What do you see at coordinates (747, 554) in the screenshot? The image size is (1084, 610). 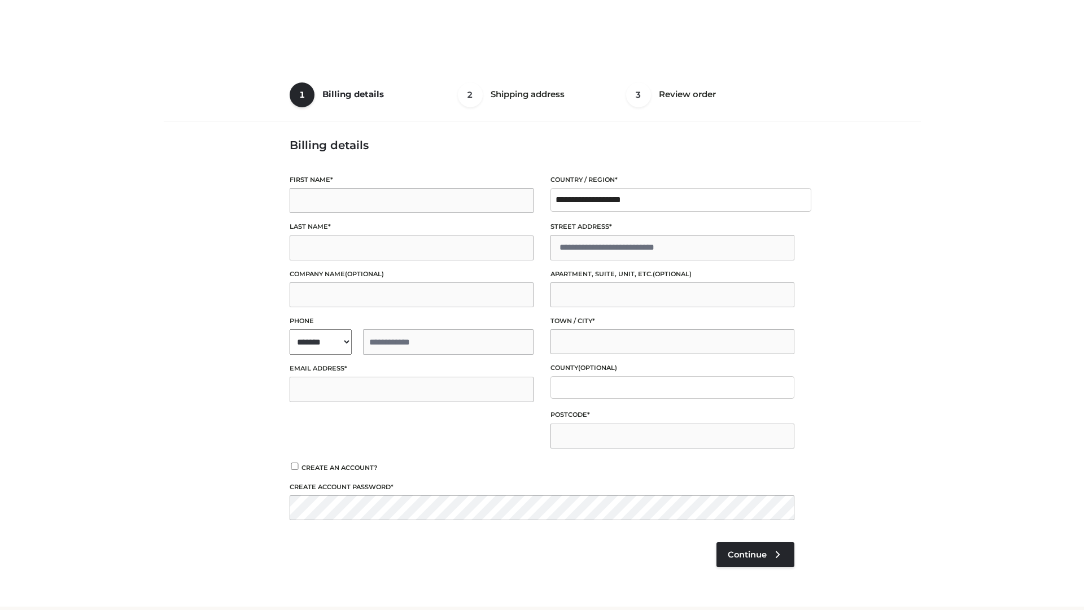 I see `span: Continue` at bounding box center [747, 554].